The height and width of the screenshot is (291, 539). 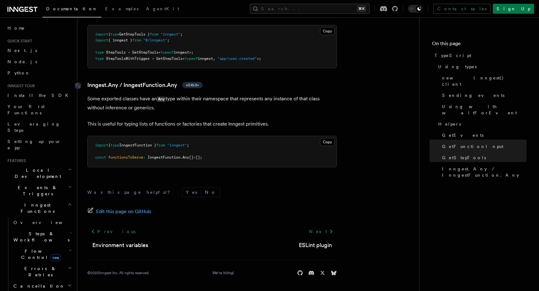 I want to click on span: "@/inngest", so click(x=155, y=40).